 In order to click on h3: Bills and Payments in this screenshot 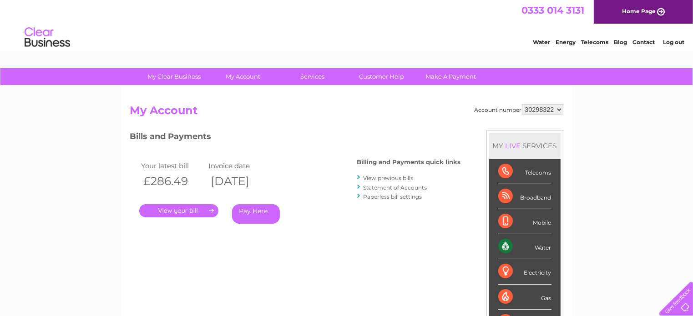, I will do `click(295, 138)`.